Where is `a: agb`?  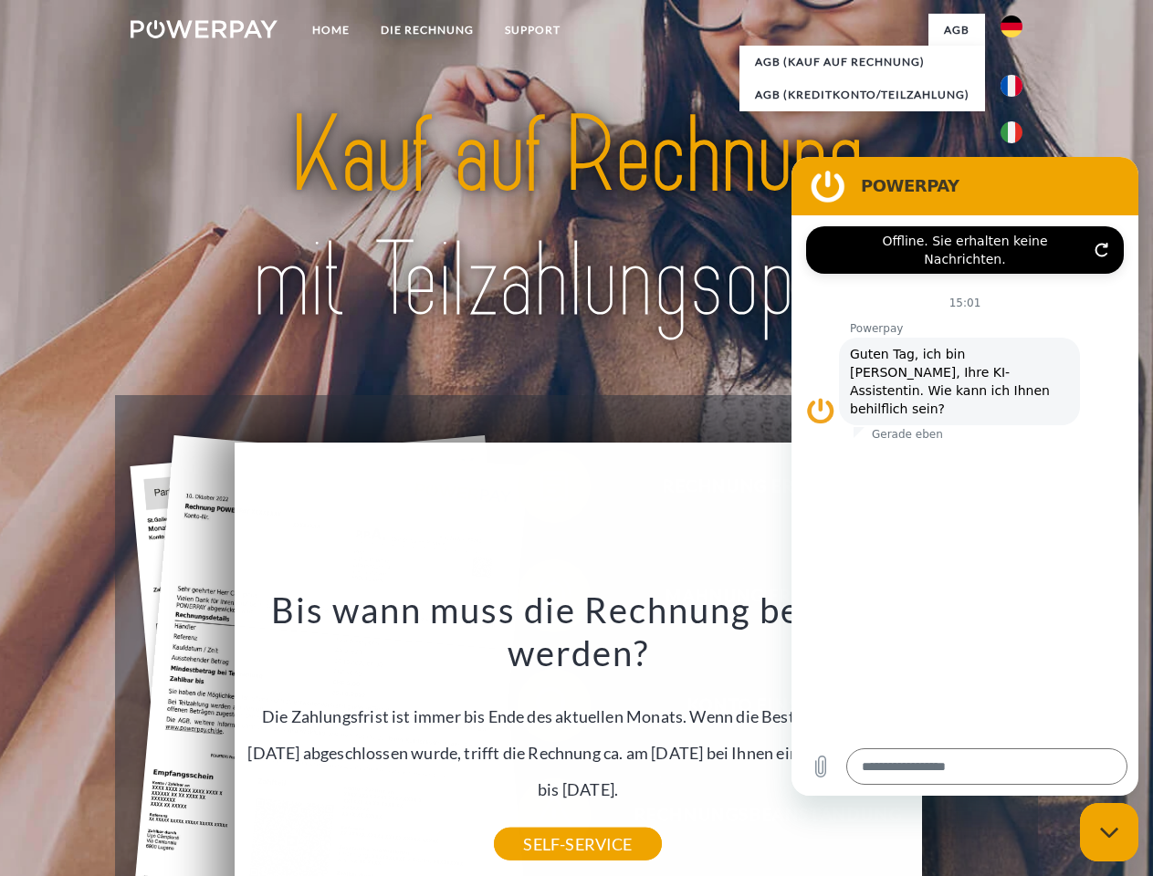 a: agb is located at coordinates (957, 30).